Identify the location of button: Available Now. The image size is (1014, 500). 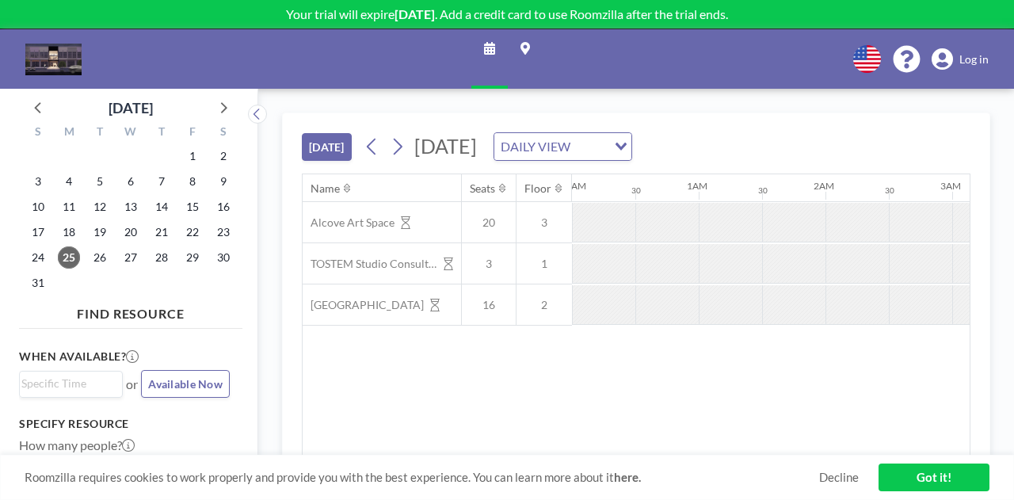
(185, 384).